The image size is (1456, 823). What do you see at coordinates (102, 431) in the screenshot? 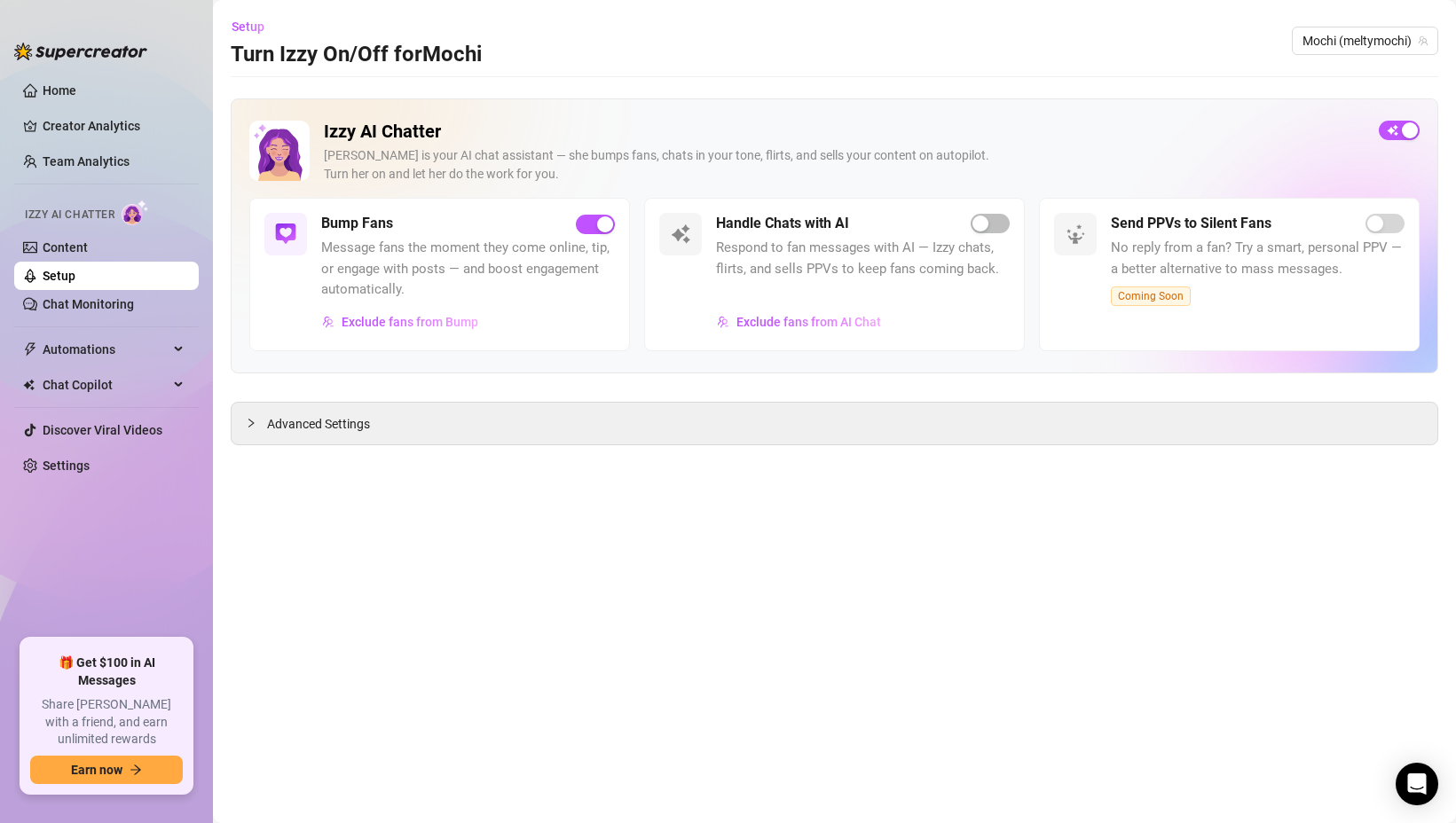
I see `a: Discover Viral Videos` at bounding box center [102, 431].